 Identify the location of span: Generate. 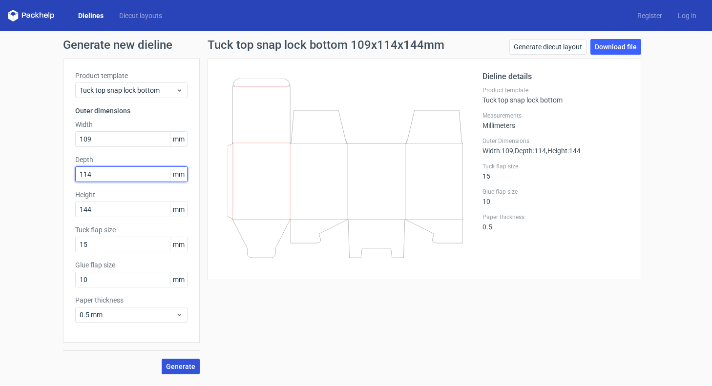
(181, 367).